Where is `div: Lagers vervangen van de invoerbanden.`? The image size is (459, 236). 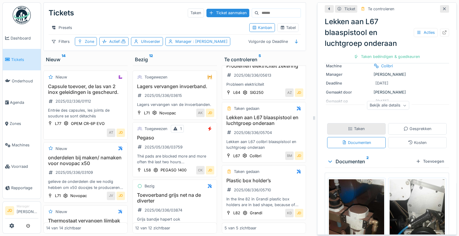 div: Lagers vervangen van de invoerbanden. is located at coordinates (175, 105).